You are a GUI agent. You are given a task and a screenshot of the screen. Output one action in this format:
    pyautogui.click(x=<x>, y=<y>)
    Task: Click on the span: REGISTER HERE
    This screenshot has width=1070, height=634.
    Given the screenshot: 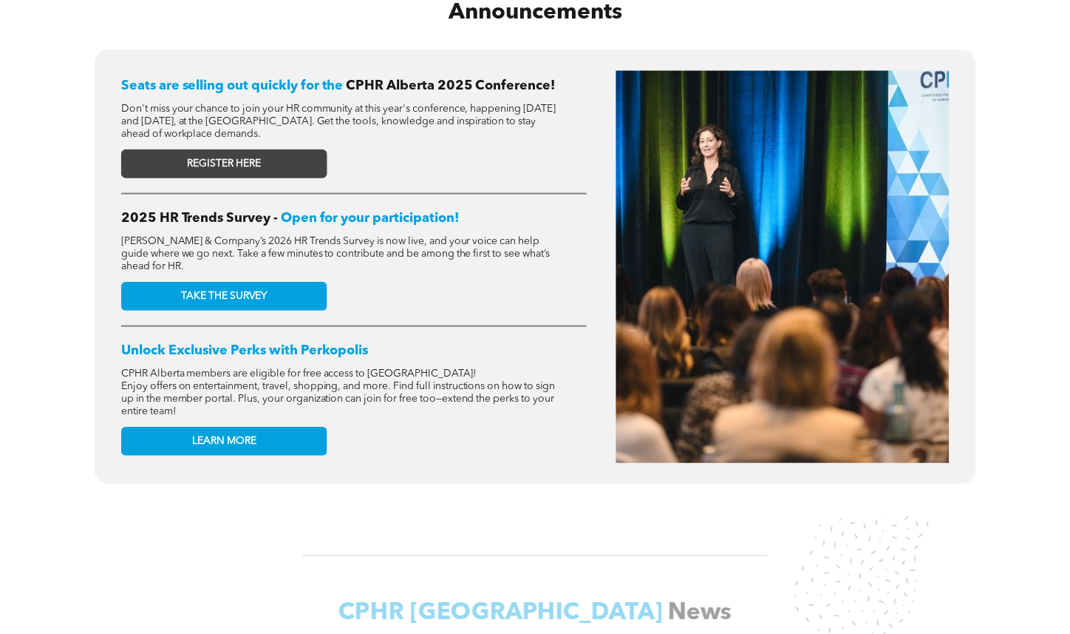 What is the action you would take?
    pyautogui.click(x=223, y=163)
    